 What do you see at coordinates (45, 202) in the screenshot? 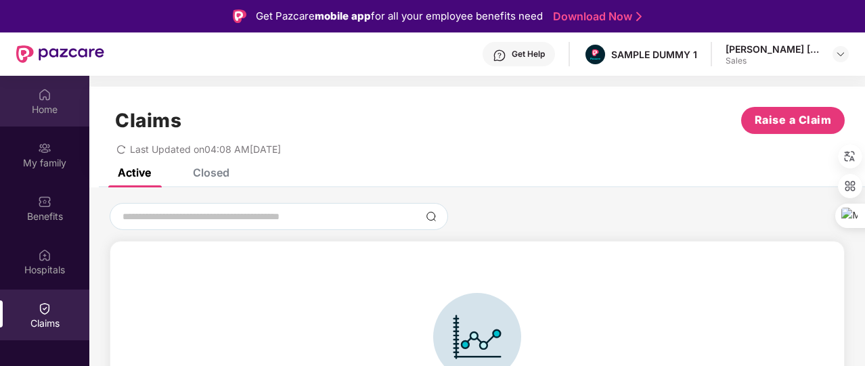
I see `img: svg+xml;base64,PHN2ZyBpZD0iQmVuZWZpdHMiIHhtbG5zPSJodHRwOi8vd3d3LnczLm9yZy8yMDAwL3N2ZyIgd2lkdGg9Ij...` at bounding box center [45, 202].